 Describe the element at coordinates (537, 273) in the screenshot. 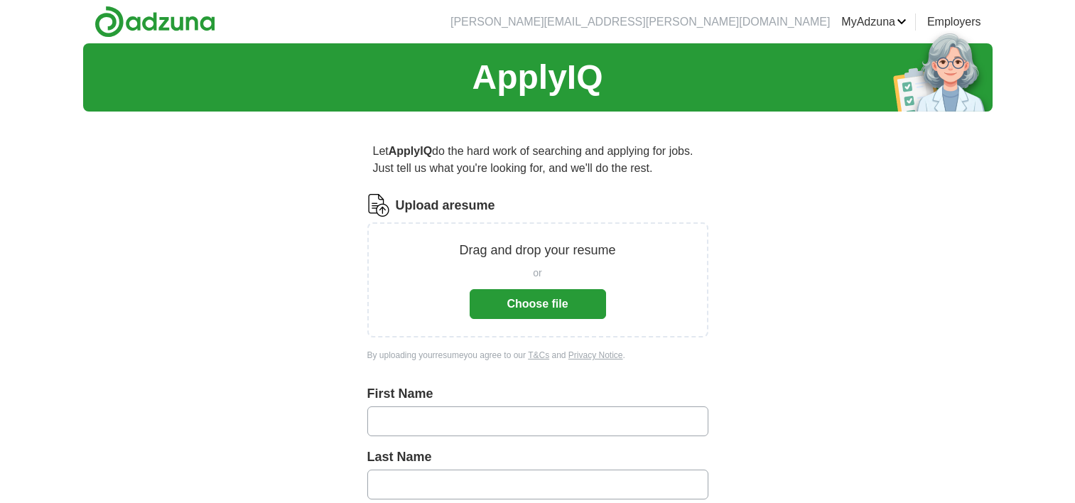

I see `span: or` at that location.